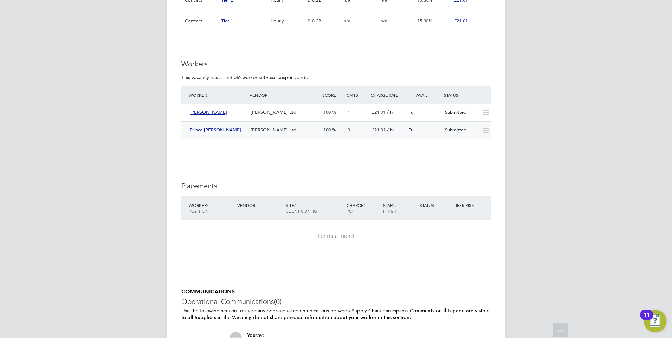 Image resolution: width=672 pixels, height=338 pixels. I want to click on span: 15.30%, so click(424, 21).